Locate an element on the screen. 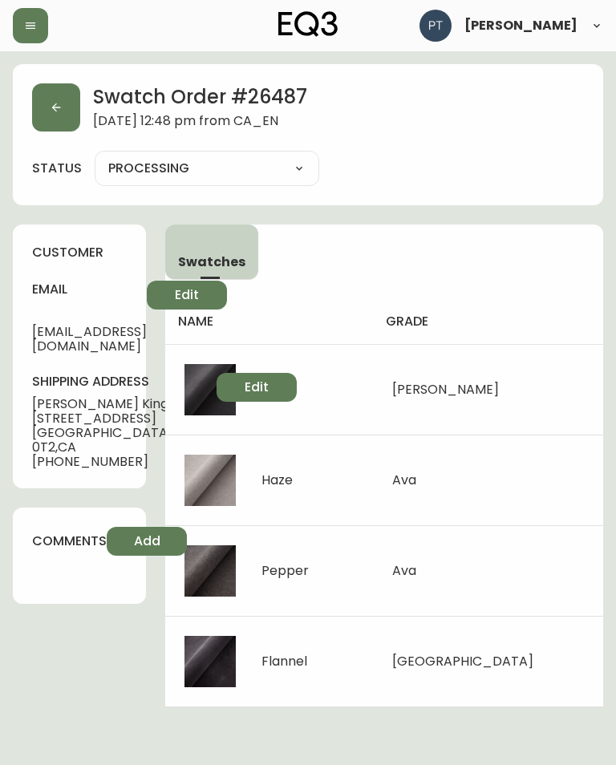 The image size is (616, 765). label: status is located at coordinates (57, 168).